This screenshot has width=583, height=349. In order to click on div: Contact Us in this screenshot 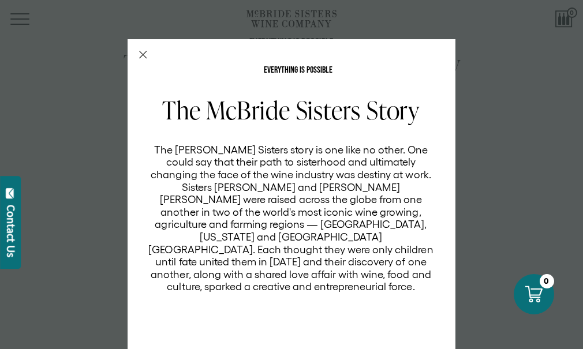, I will do `click(11, 231)`.